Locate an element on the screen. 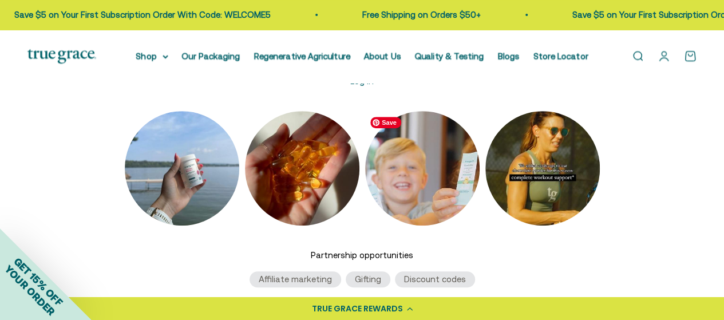 This screenshot has width=724, height=320. summary: Shop is located at coordinates (152, 56).